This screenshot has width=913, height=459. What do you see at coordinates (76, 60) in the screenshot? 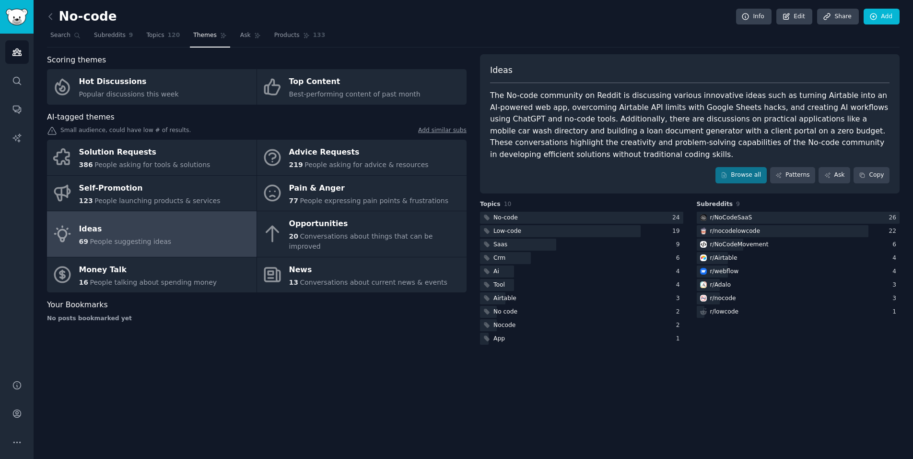
I see `span: Scoring themes` at bounding box center [76, 60].